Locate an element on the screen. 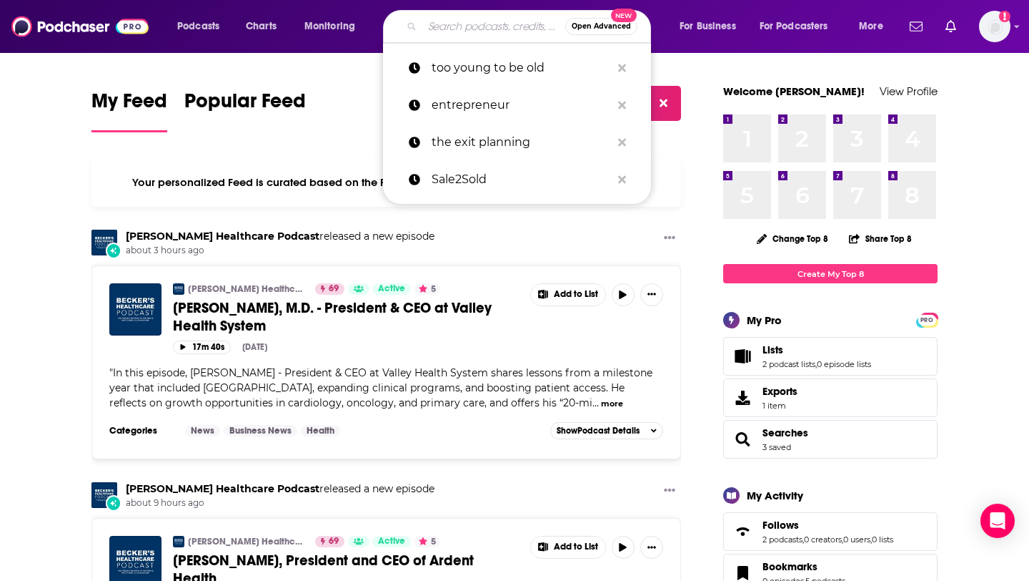 This screenshot has height=581, width=1029. a: My Feed is located at coordinates (129, 110).